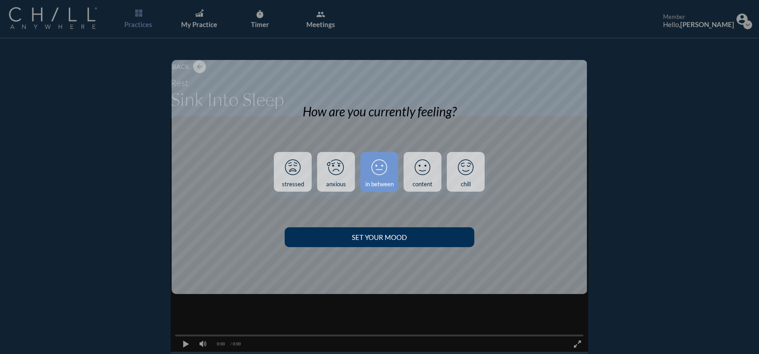 This screenshot has height=354, width=759. What do you see at coordinates (379, 172) in the screenshot?
I see `a: in between` at bounding box center [379, 172].